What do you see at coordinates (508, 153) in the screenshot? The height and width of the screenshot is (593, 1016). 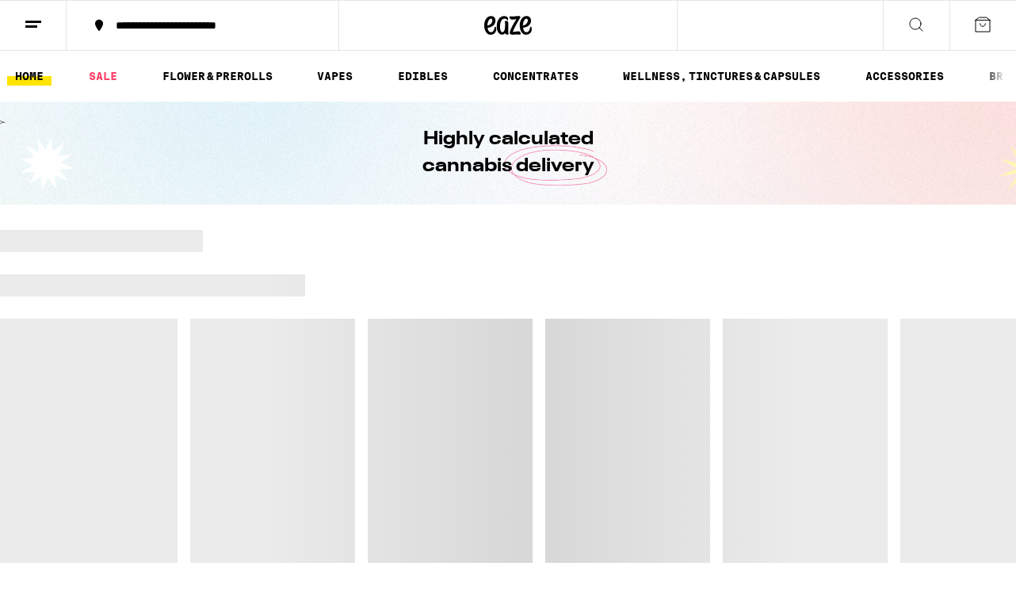 I see `h1: Highly calculated cannabis delivery` at bounding box center [508, 153].